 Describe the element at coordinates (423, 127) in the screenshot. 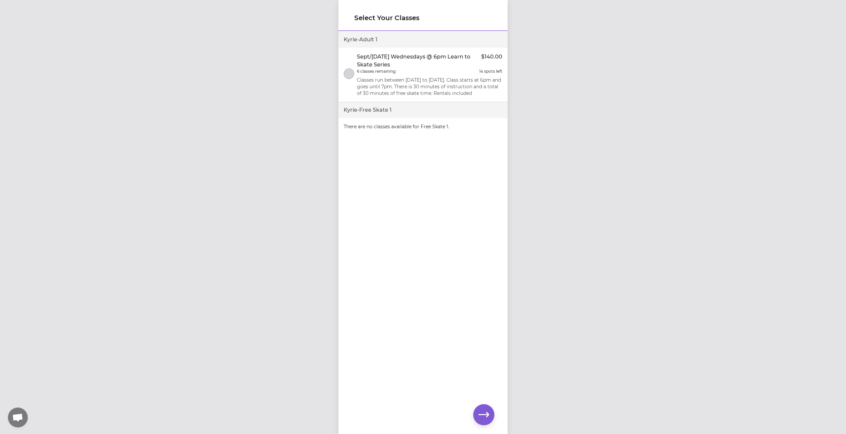

I see `p: There are no classes available for Free Skate 1.` at that location.